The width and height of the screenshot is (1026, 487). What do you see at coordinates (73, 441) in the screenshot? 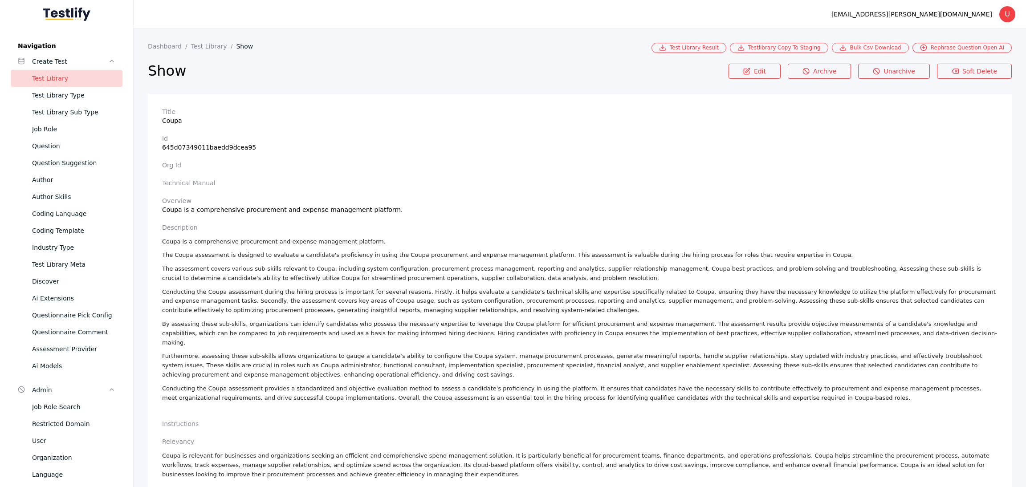
I see `div: User` at bounding box center [73, 441].